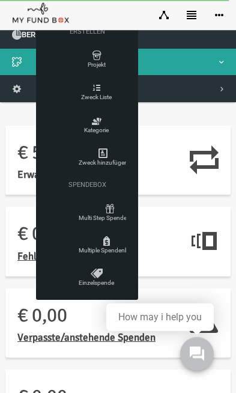 The height and width of the screenshot is (393, 236). I want to click on span: Brutto-Spenden, so click(50, 381).